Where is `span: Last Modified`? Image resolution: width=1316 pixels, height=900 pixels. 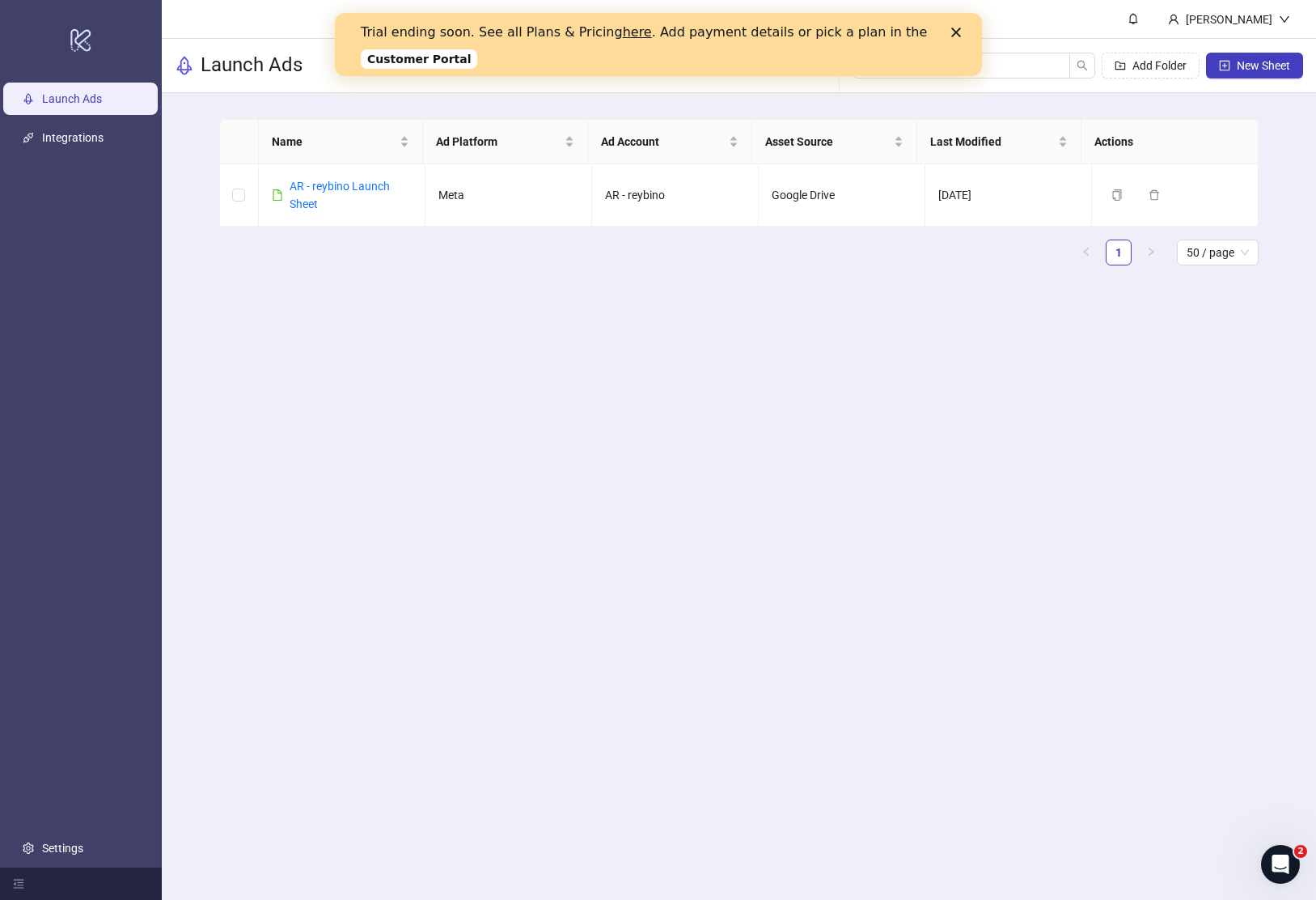
span: Last Modified is located at coordinates (992, 142).